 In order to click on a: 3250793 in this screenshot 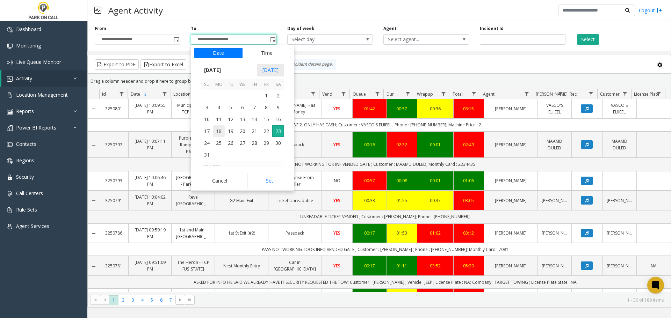, I will do `click(114, 181)`.